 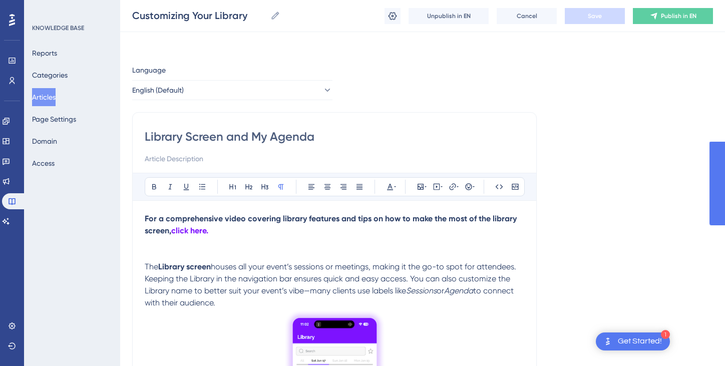 I want to click on span: The, so click(x=151, y=266).